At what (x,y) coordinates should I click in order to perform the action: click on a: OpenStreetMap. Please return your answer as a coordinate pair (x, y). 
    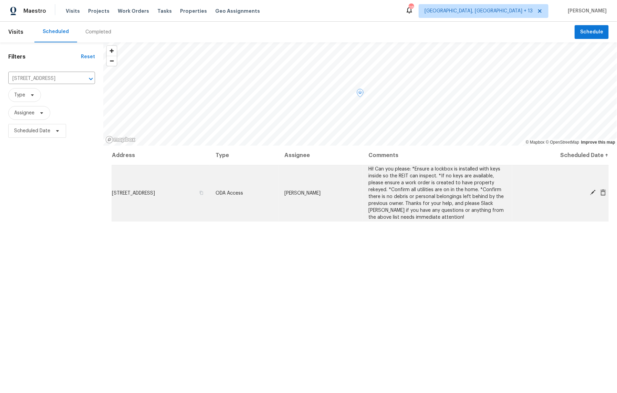
    Looking at the image, I should click on (562, 142).